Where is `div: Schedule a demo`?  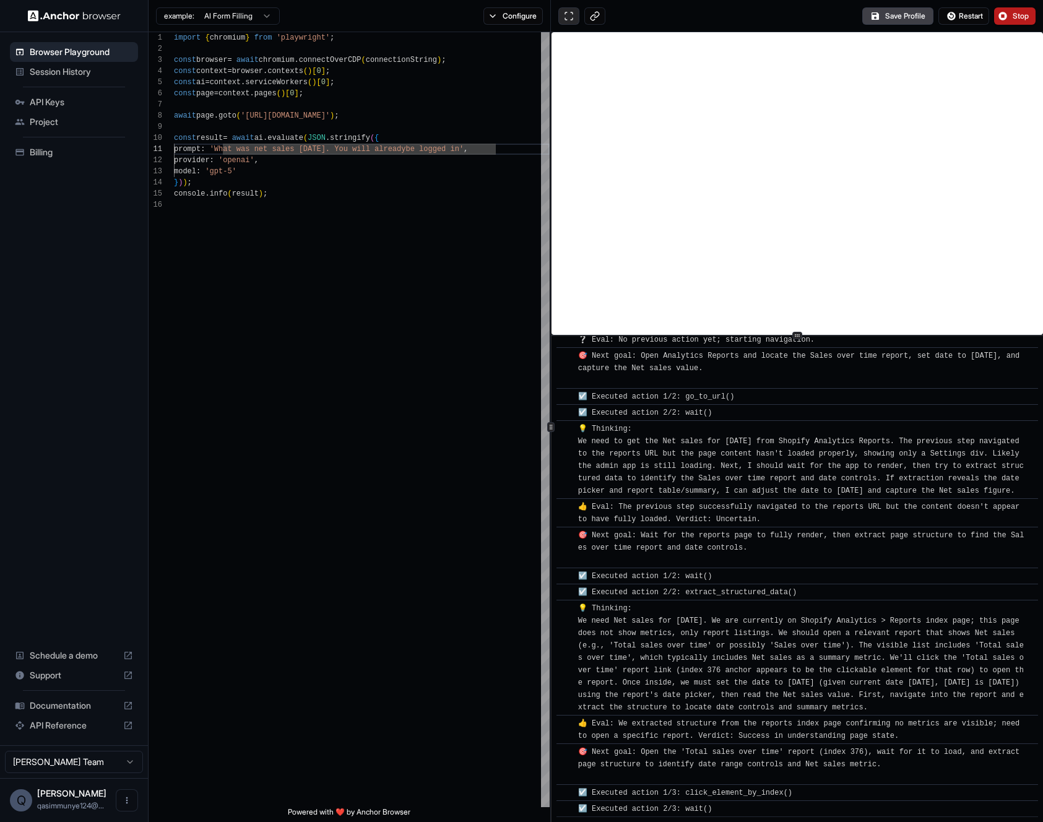
div: Schedule a demo is located at coordinates (74, 656).